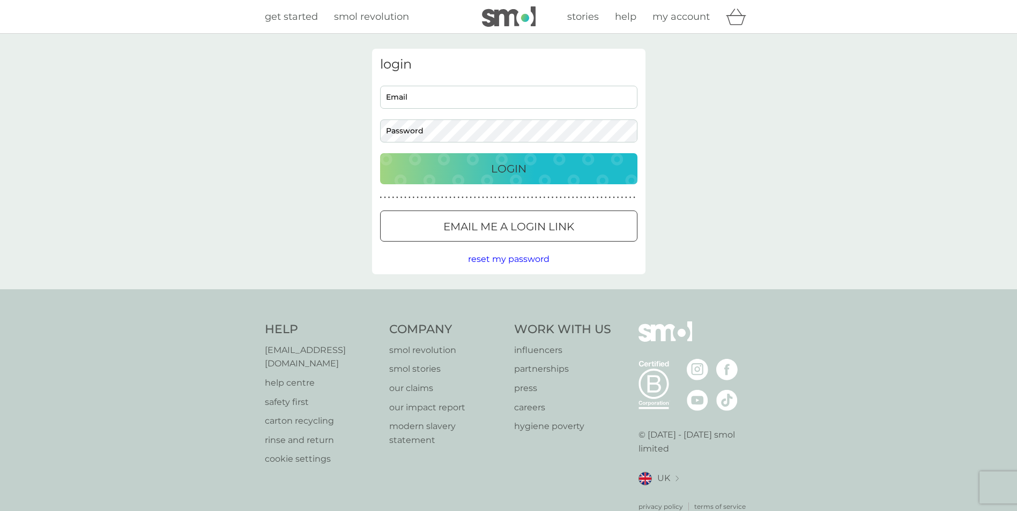  What do you see at coordinates (446, 408) in the screenshot?
I see `a: our impact report` at bounding box center [446, 408].